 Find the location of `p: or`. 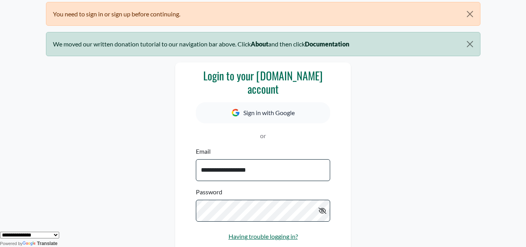

p: or is located at coordinates (263, 136).